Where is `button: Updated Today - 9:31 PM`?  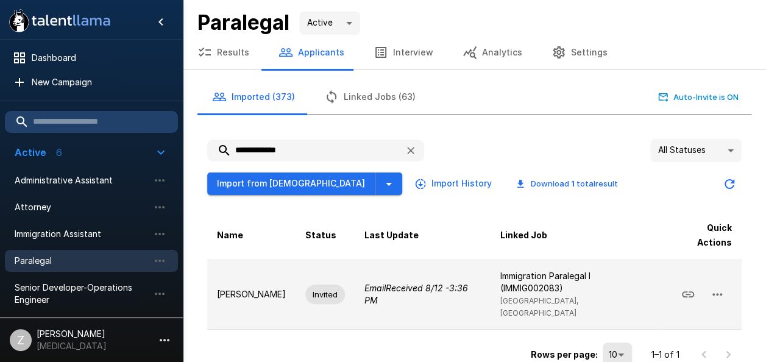
button: Updated Today - 9:31 PM is located at coordinates (730, 184).